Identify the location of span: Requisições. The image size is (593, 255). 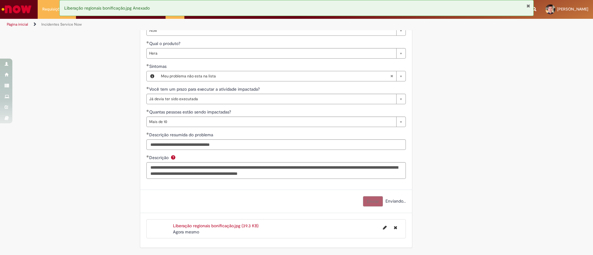
(53, 9).